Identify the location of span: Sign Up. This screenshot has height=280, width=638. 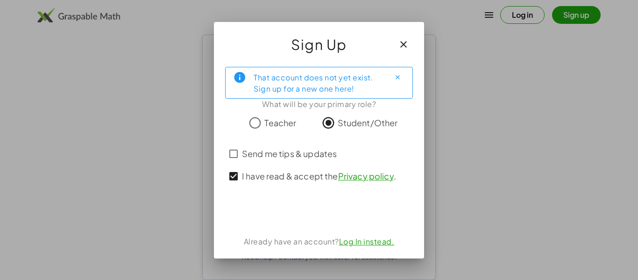
(319, 44).